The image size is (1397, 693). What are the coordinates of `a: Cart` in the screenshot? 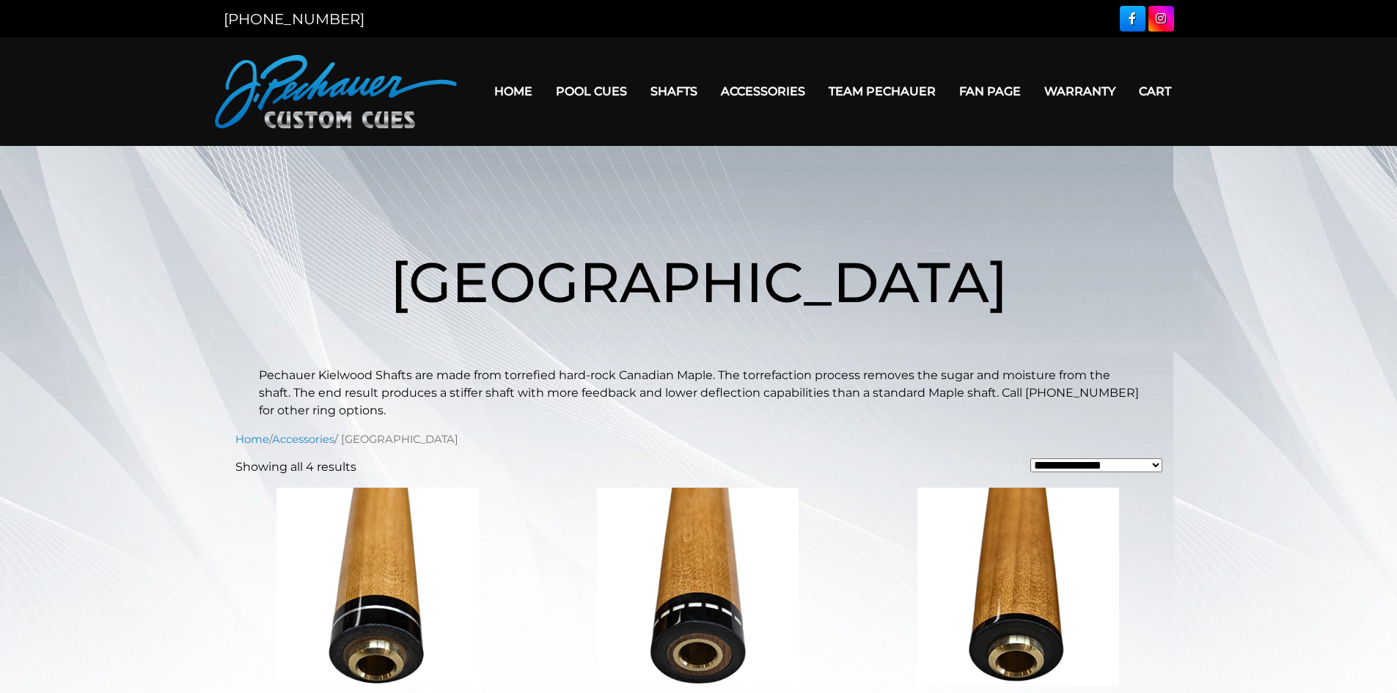 It's located at (1155, 91).